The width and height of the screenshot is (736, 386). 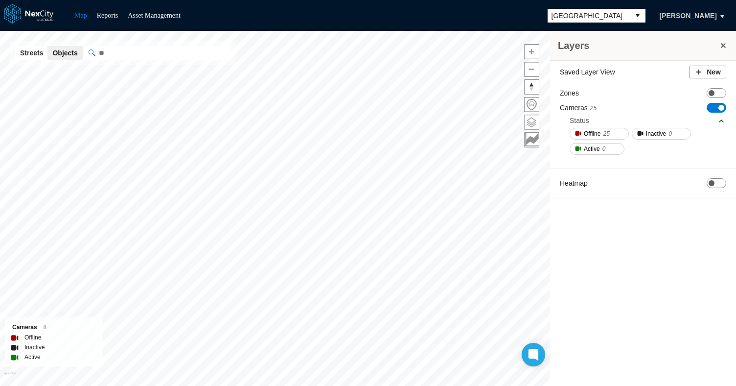 I want to click on a: Asset Management, so click(x=154, y=15).